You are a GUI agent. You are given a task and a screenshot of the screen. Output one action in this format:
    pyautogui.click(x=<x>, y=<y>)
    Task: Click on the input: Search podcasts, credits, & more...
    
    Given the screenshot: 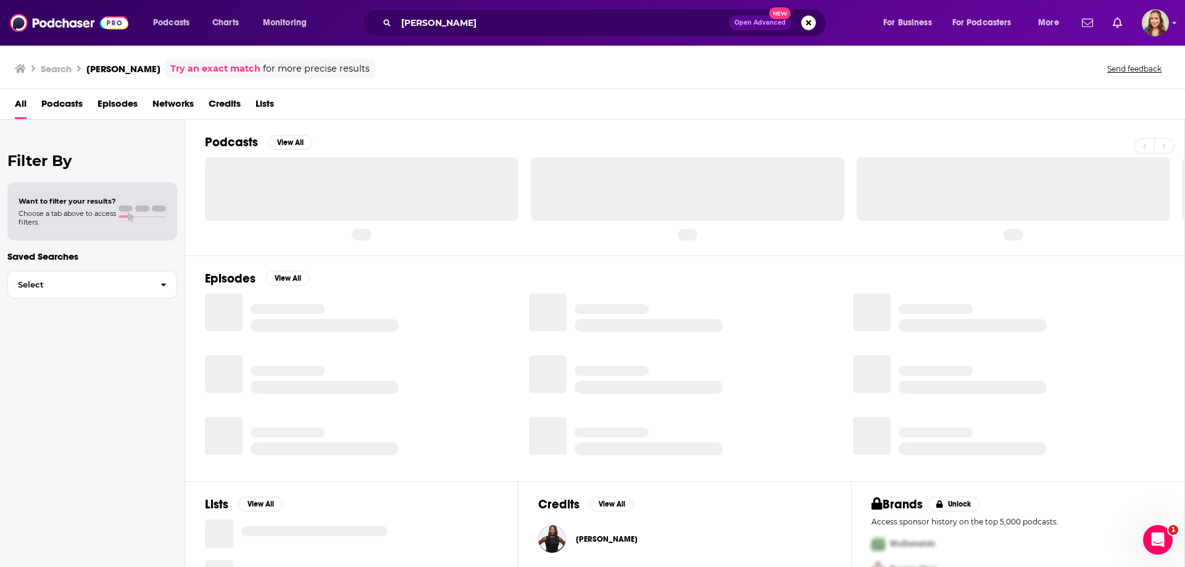 What is the action you would take?
    pyautogui.click(x=562, y=23)
    